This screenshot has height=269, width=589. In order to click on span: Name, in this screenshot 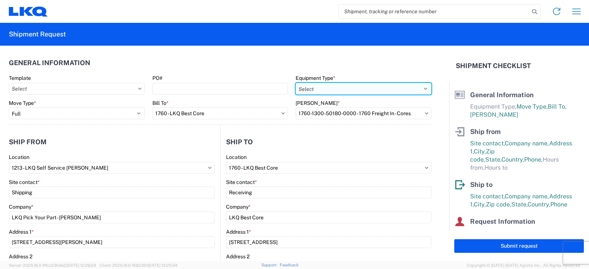, I will do `click(479, 233)`.